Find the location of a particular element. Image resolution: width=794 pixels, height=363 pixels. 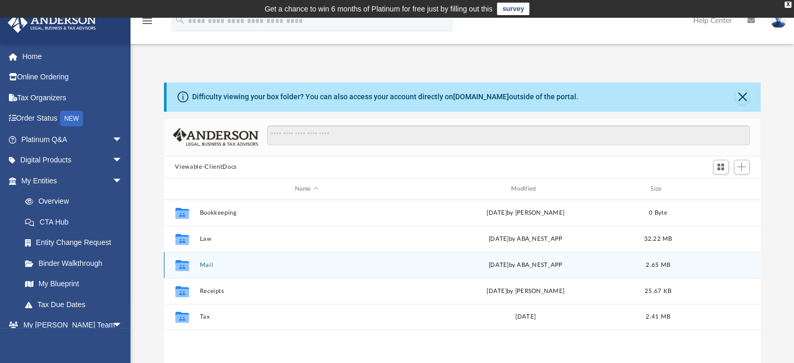

a: Tax Due Dates is located at coordinates (76, 304).